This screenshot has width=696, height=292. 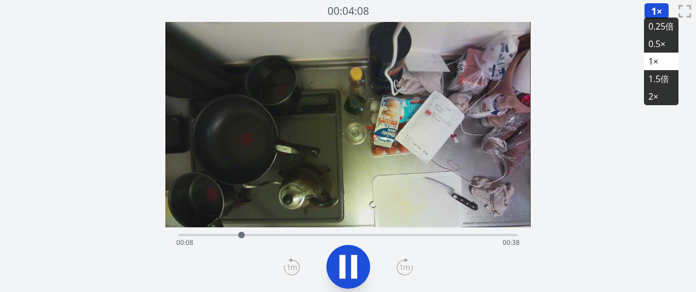 What do you see at coordinates (661, 26) in the screenshot?
I see `font: 0.25倍` at bounding box center [661, 26].